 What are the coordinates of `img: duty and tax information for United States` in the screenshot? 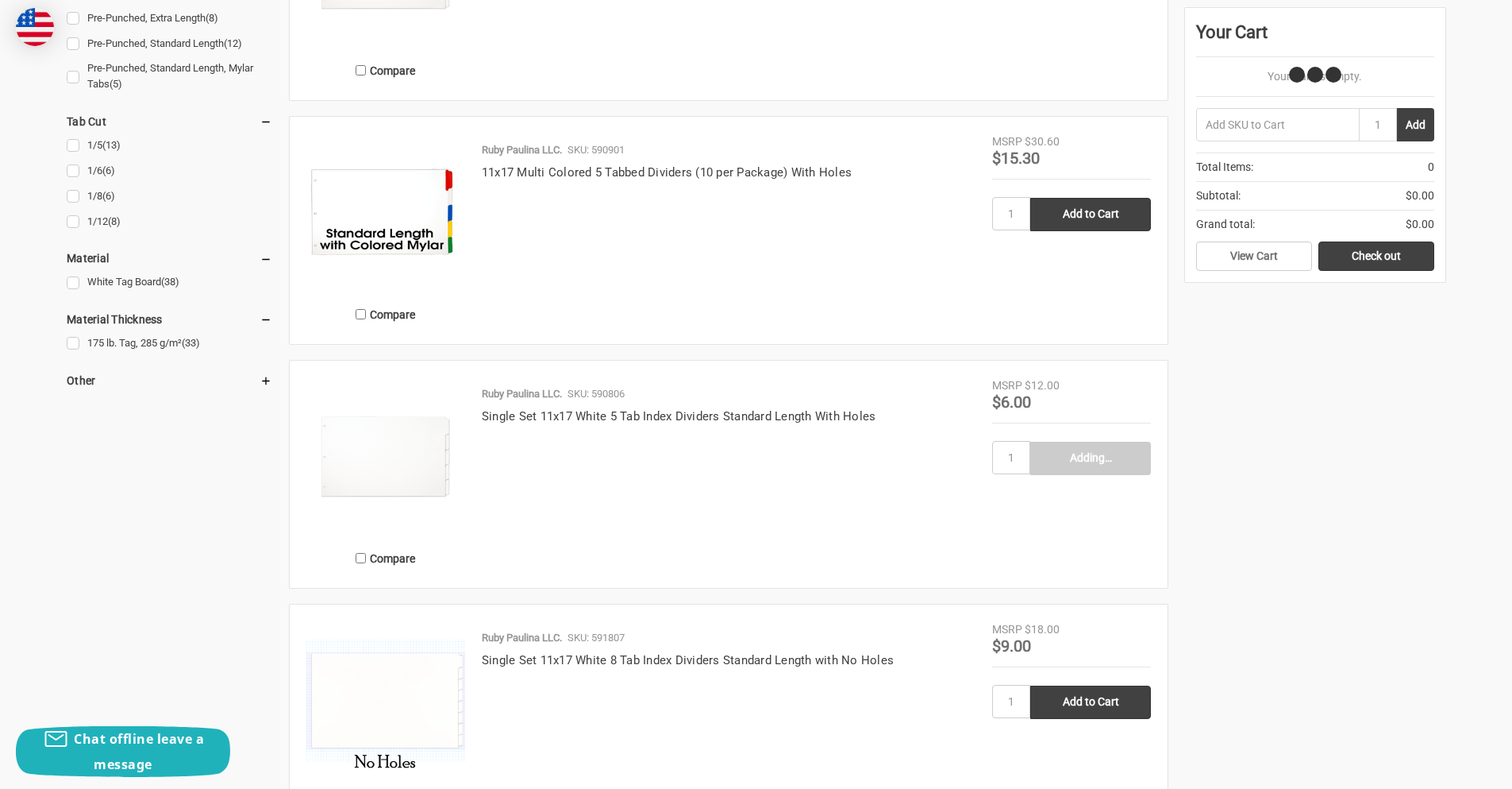 It's located at (35, 27).